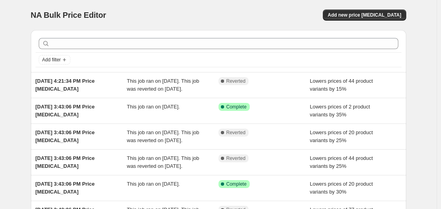  What do you see at coordinates (340, 110) in the screenshot?
I see `span: Lowers prices of 2 product variants by 35%` at bounding box center [340, 110].